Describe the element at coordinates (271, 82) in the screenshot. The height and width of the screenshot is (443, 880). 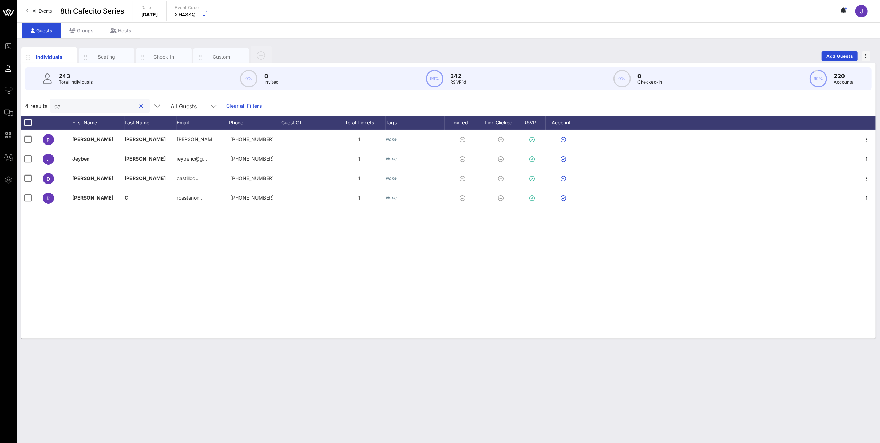
I see `p: Invited` at that location.